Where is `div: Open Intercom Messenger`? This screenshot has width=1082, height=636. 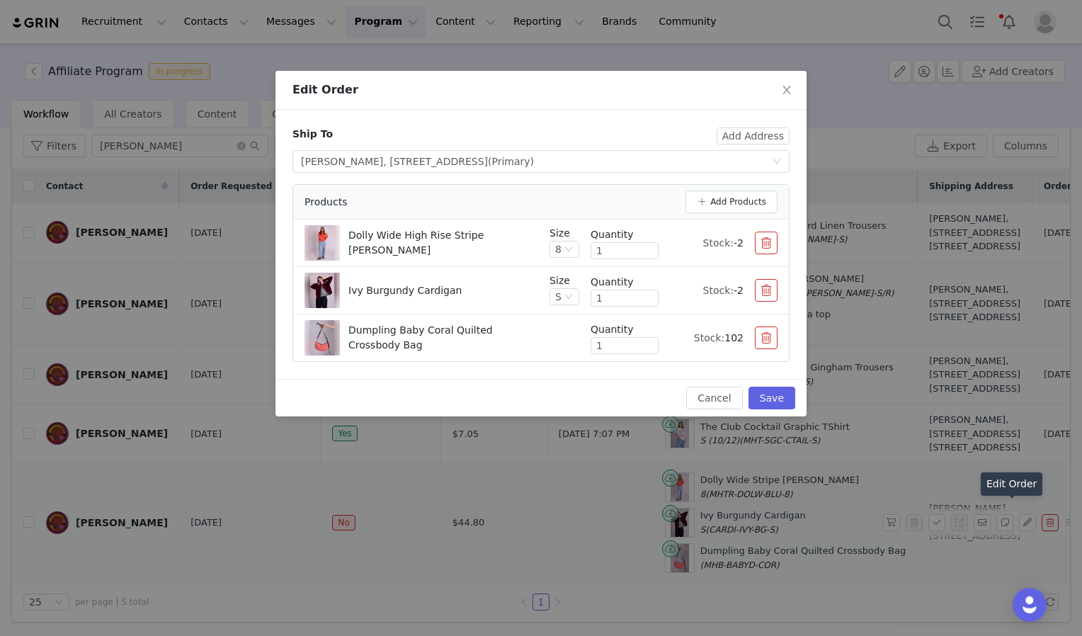
div: Open Intercom Messenger is located at coordinates (1030, 605).